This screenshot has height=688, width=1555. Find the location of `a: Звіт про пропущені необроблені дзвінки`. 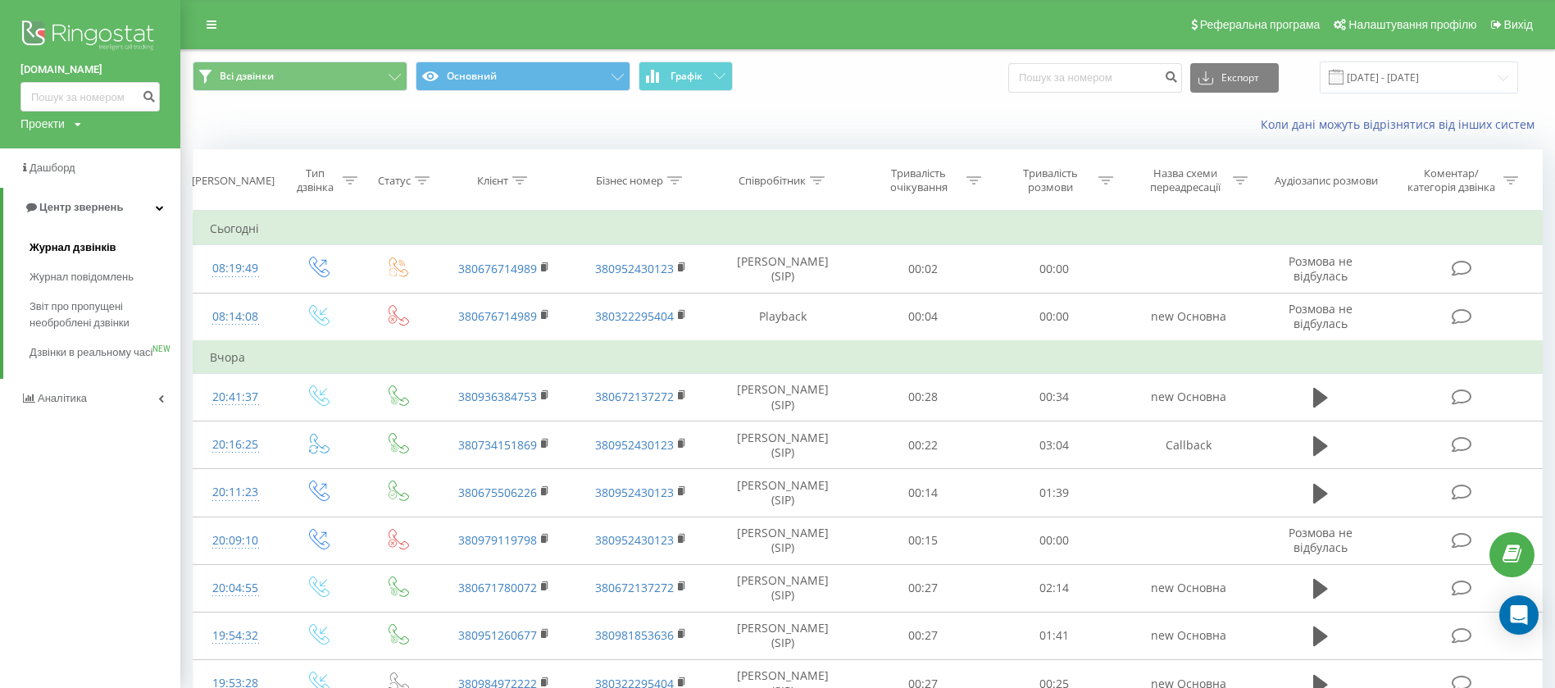

a: Звіт про пропущені необроблені дзвінки is located at coordinates (105, 315).